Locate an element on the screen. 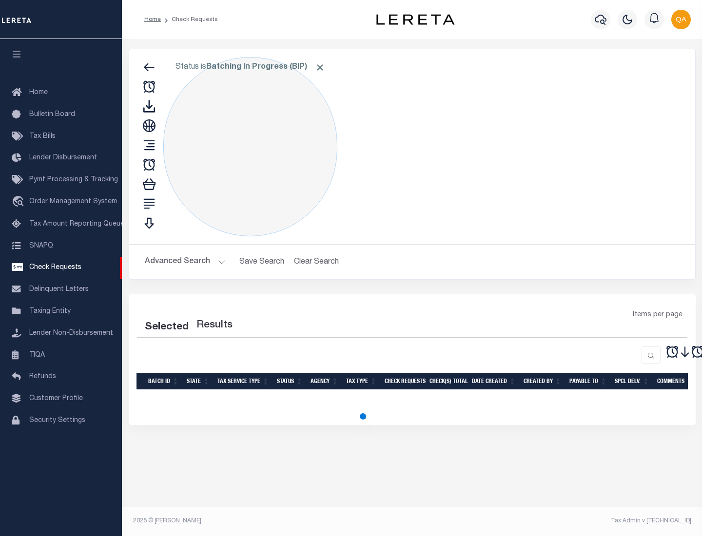 The width and height of the screenshot is (702, 536). th: Created By is located at coordinates (542, 381).